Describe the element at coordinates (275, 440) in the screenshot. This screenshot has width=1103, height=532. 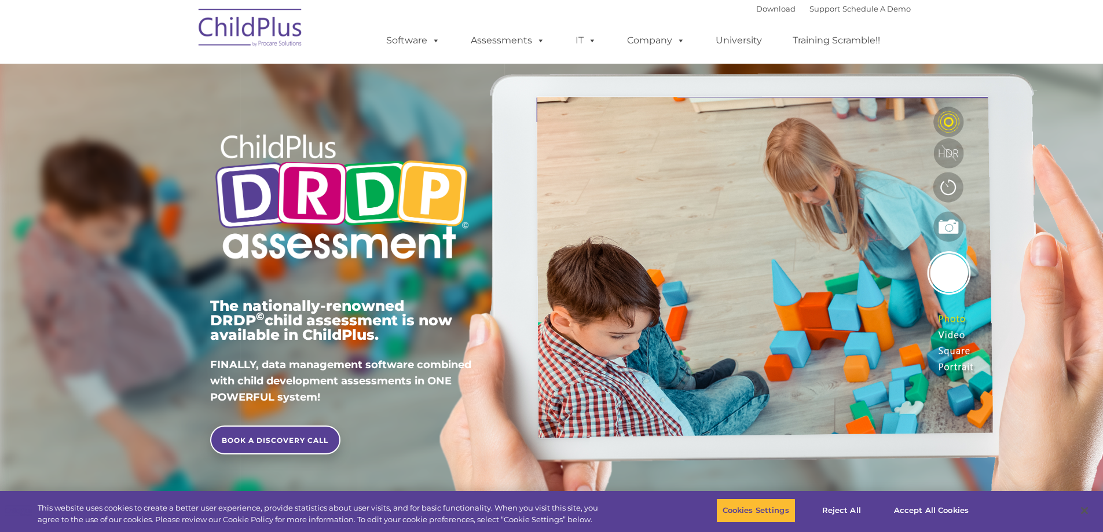
I see `a: BOOK A DISCOVERY CALL` at that location.